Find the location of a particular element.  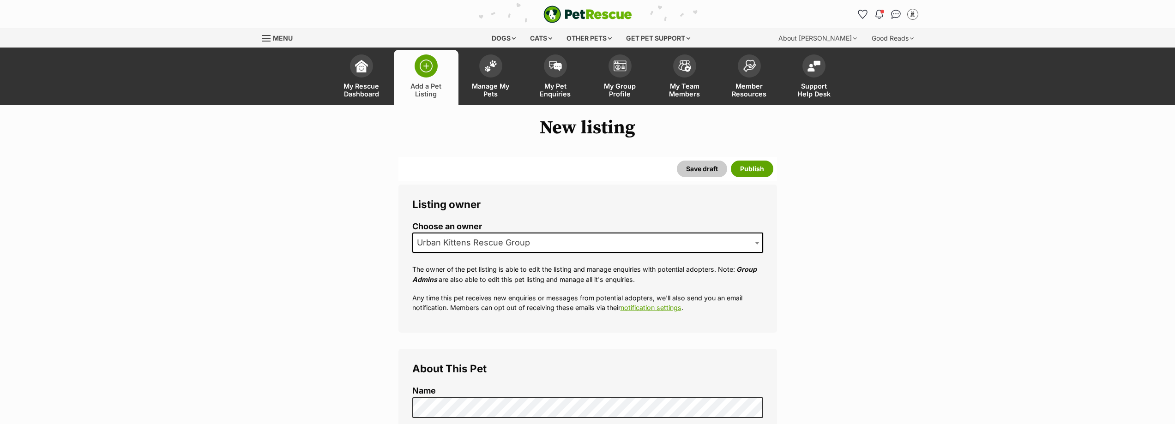

img: dashboard-icon-eb2f2d2d3e046f16d808141f083e7271f6b2e854fb5c12c21221c1fb7104beca.svg is located at coordinates (361, 66).